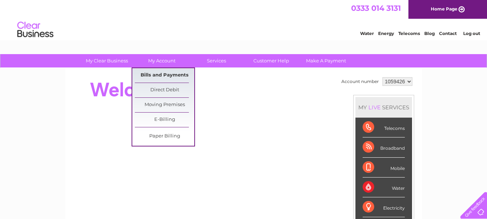 This screenshot has width=487, height=219. Describe the element at coordinates (386, 33) in the screenshot. I see `a: Energy` at that location.